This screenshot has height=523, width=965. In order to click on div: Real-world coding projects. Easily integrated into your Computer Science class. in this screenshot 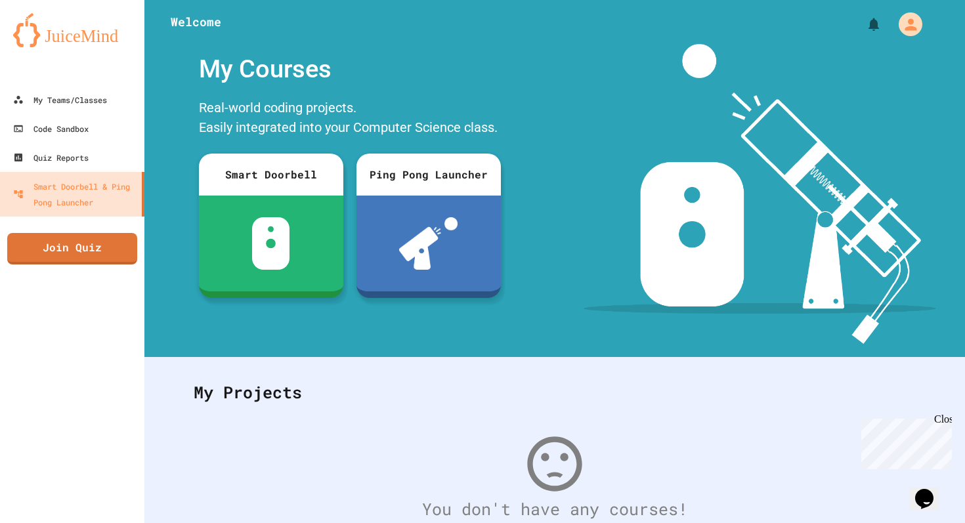, I will do `click(350, 119)`.